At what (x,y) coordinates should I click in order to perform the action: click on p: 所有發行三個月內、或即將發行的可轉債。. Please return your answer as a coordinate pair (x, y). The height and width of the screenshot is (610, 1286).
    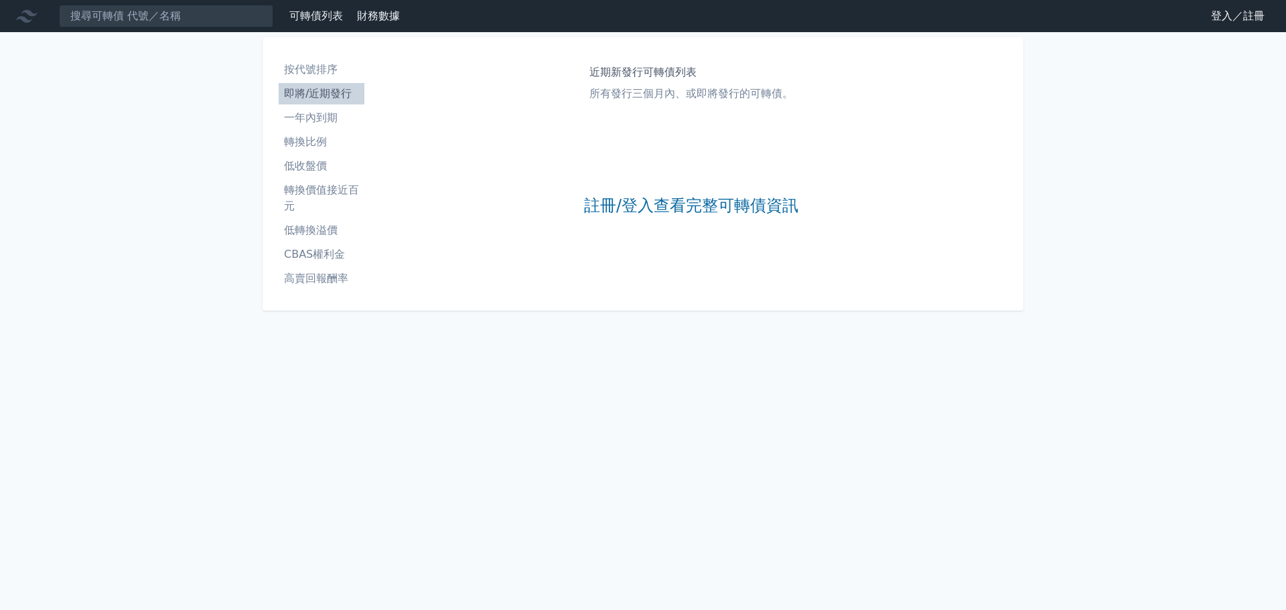
    Looking at the image, I should click on (691, 94).